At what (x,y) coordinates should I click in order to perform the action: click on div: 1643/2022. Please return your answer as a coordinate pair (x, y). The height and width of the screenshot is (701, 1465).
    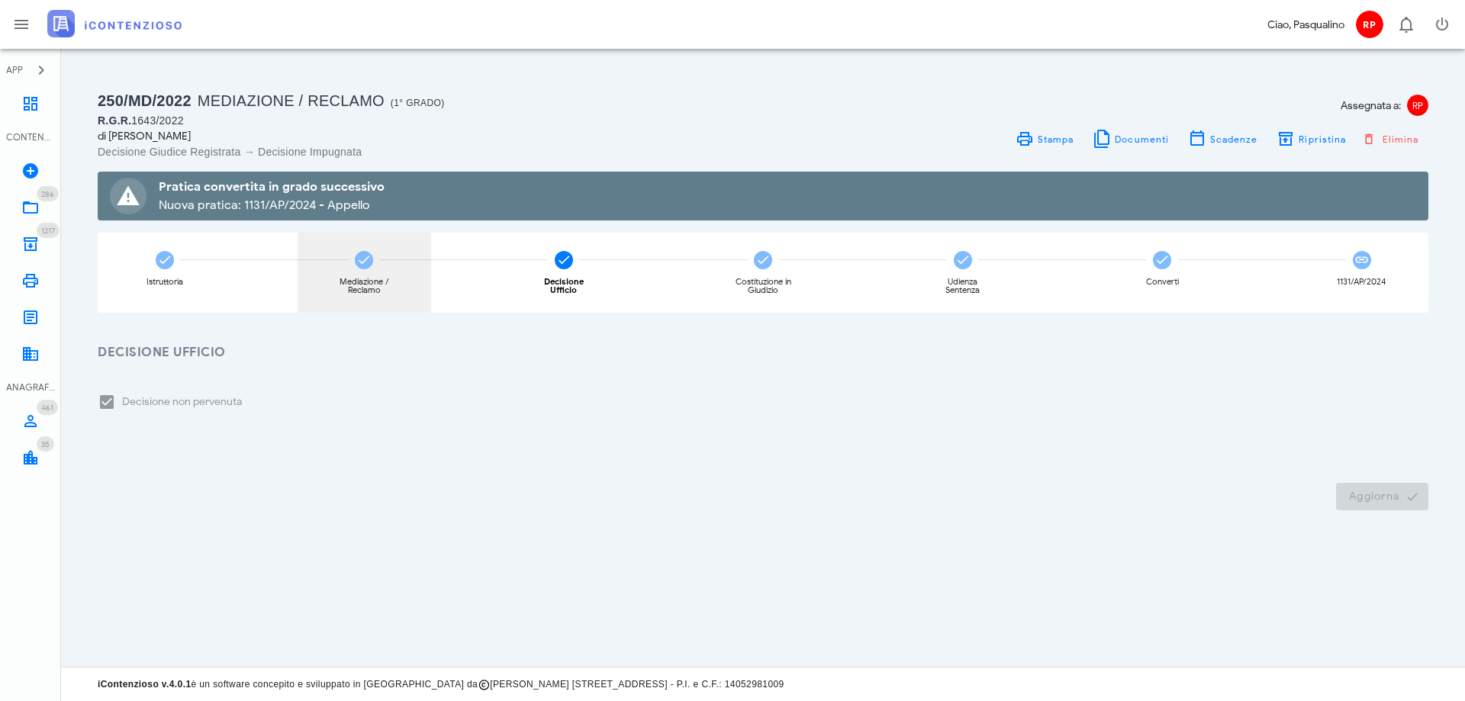
    Looking at the image, I should click on (426, 121).